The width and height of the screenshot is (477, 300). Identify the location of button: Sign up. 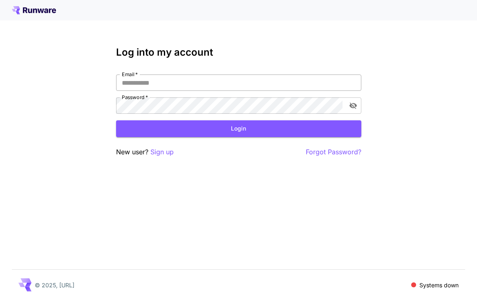
(162, 152).